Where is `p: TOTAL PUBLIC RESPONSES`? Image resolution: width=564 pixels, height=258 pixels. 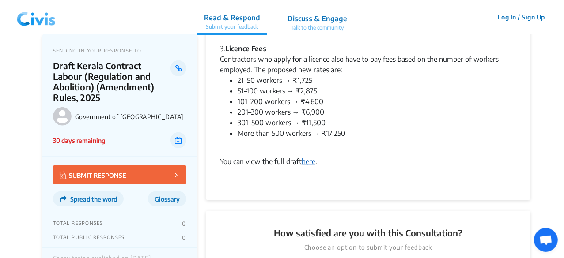
p: TOTAL PUBLIC RESPONSES is located at coordinates (89, 238).